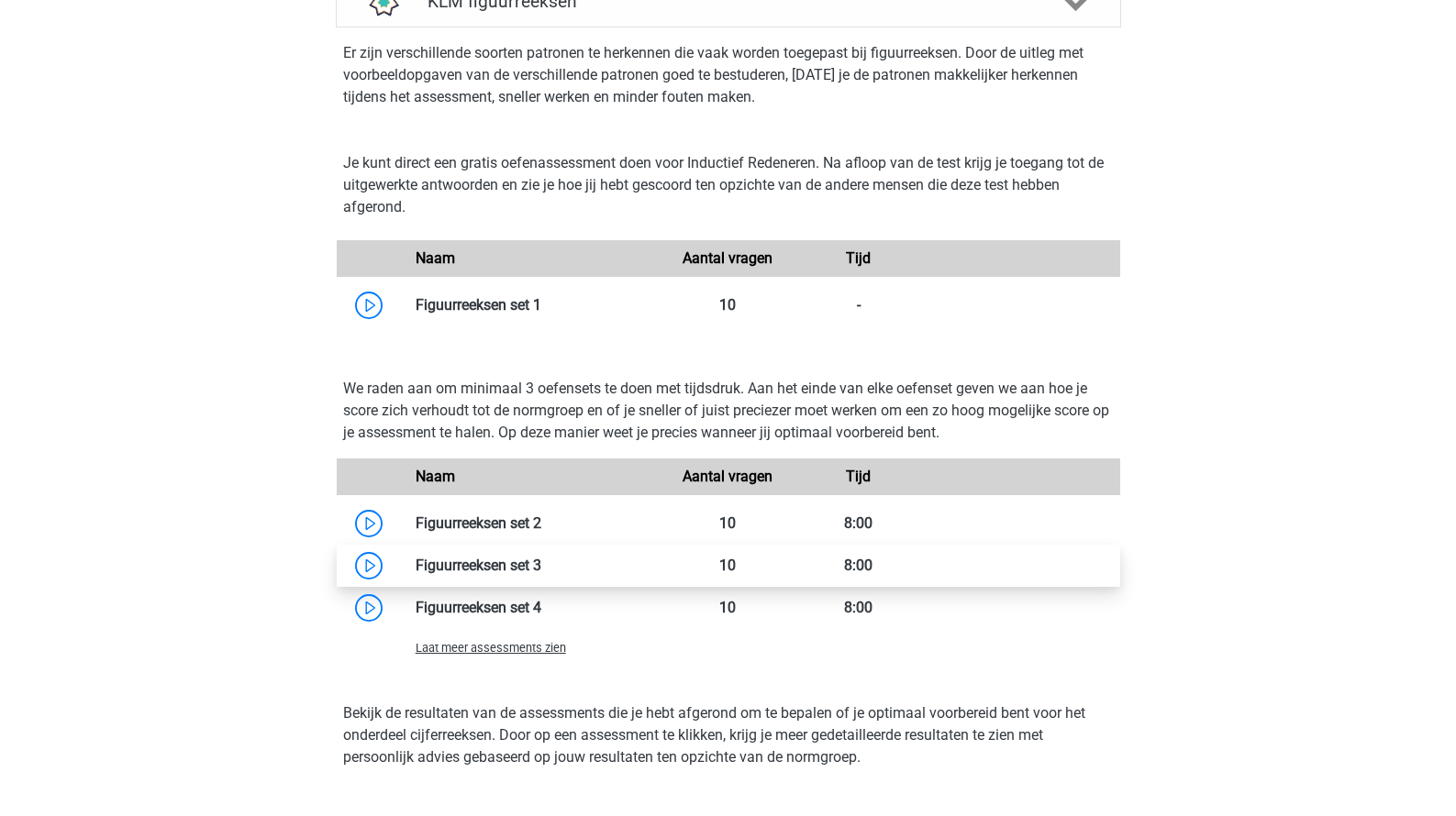  I want to click on p: Er zijn verschillende soorten patronen te herkennen die vaak worden toegepast bij figuurreeksen. ..., so click(728, 75).